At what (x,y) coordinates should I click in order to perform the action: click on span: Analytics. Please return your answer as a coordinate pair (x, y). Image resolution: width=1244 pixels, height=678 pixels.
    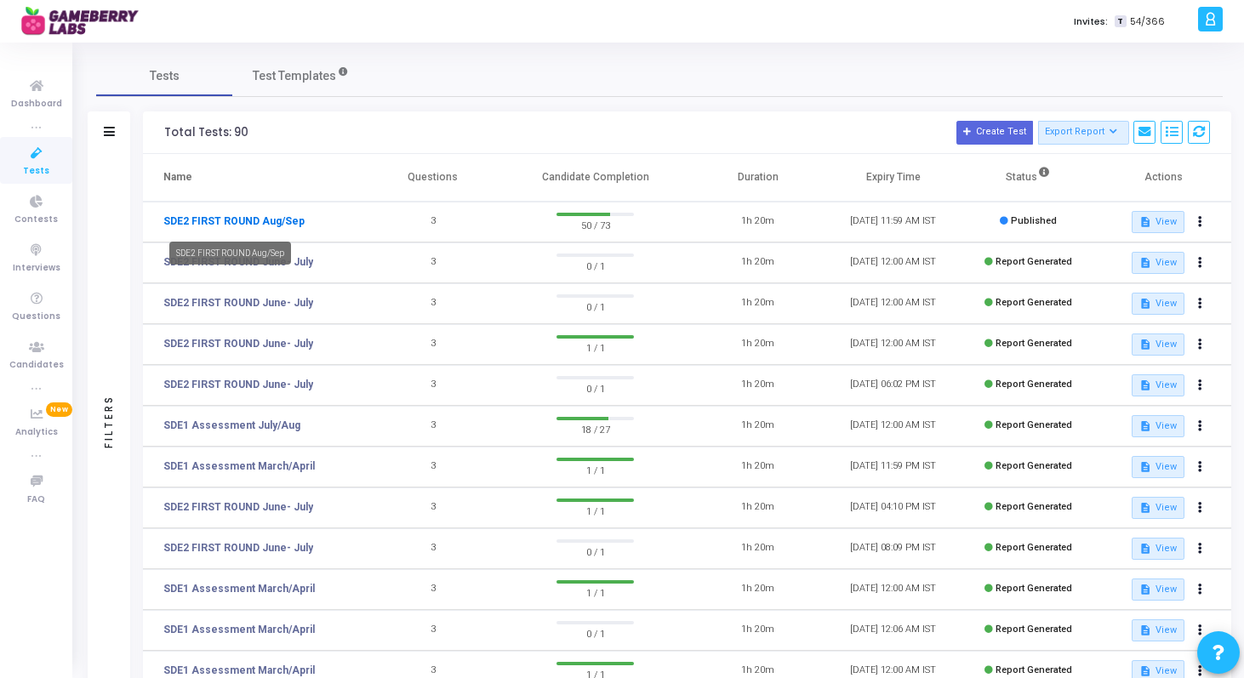
    Looking at the image, I should click on (37, 432).